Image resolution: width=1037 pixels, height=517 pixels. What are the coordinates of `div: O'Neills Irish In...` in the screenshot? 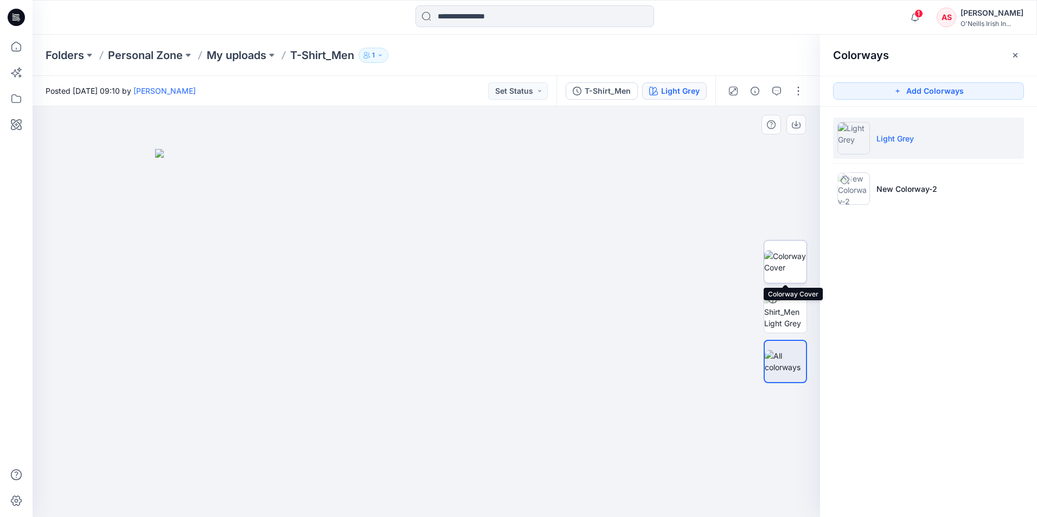 It's located at (992, 23).